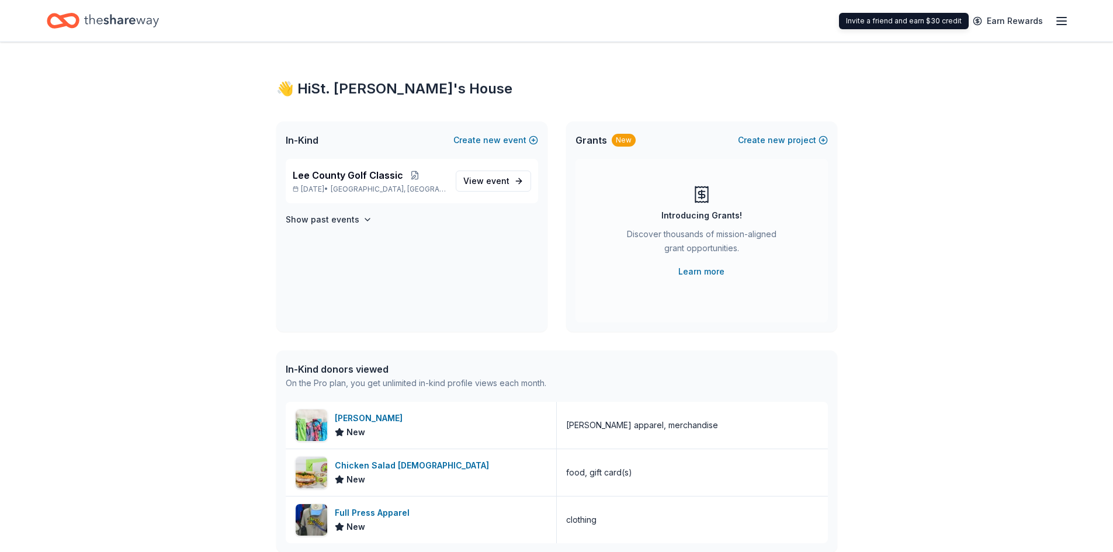 The height and width of the screenshot is (552, 1113). I want to click on span: View, so click(486, 181).